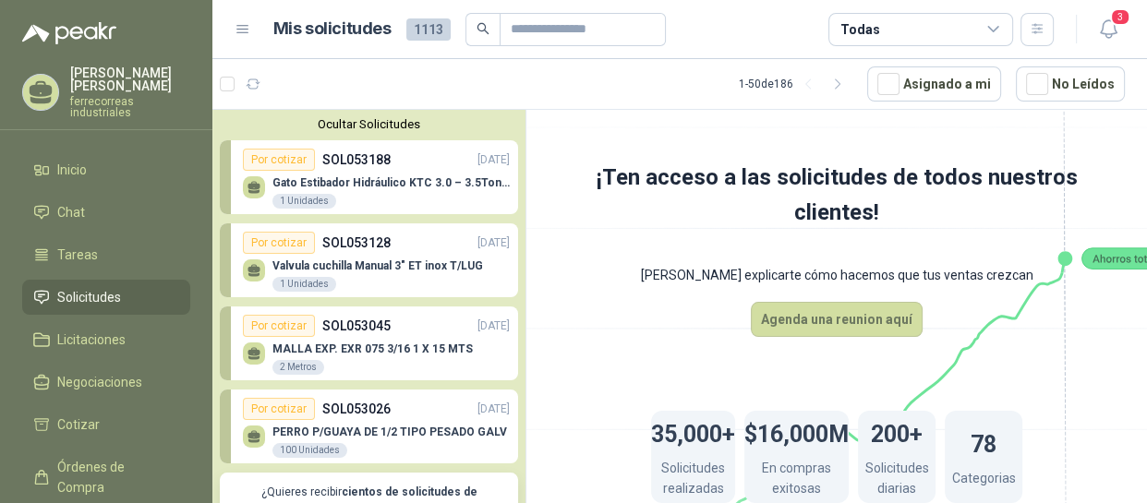 This screenshot has height=503, width=1147. Describe the element at coordinates (984, 480) in the screenshot. I see `p: Categorias` at that location.